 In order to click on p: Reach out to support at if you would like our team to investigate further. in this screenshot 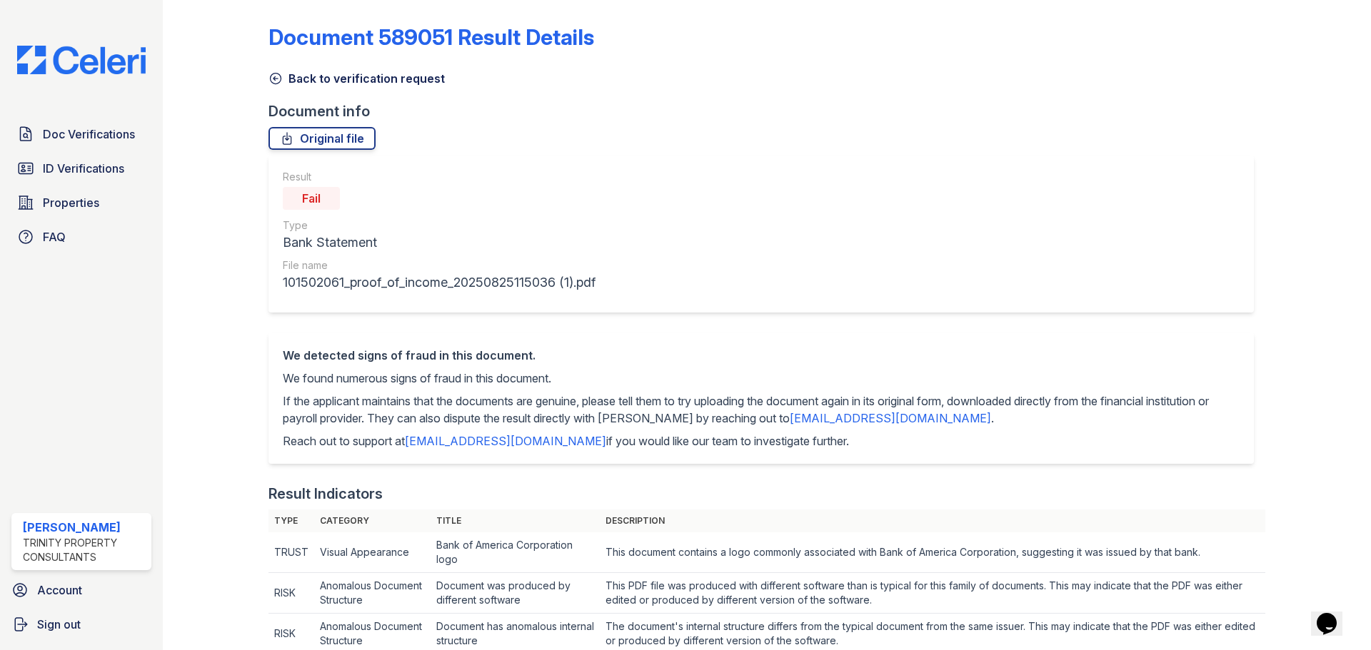, I will do `click(761, 441)`.